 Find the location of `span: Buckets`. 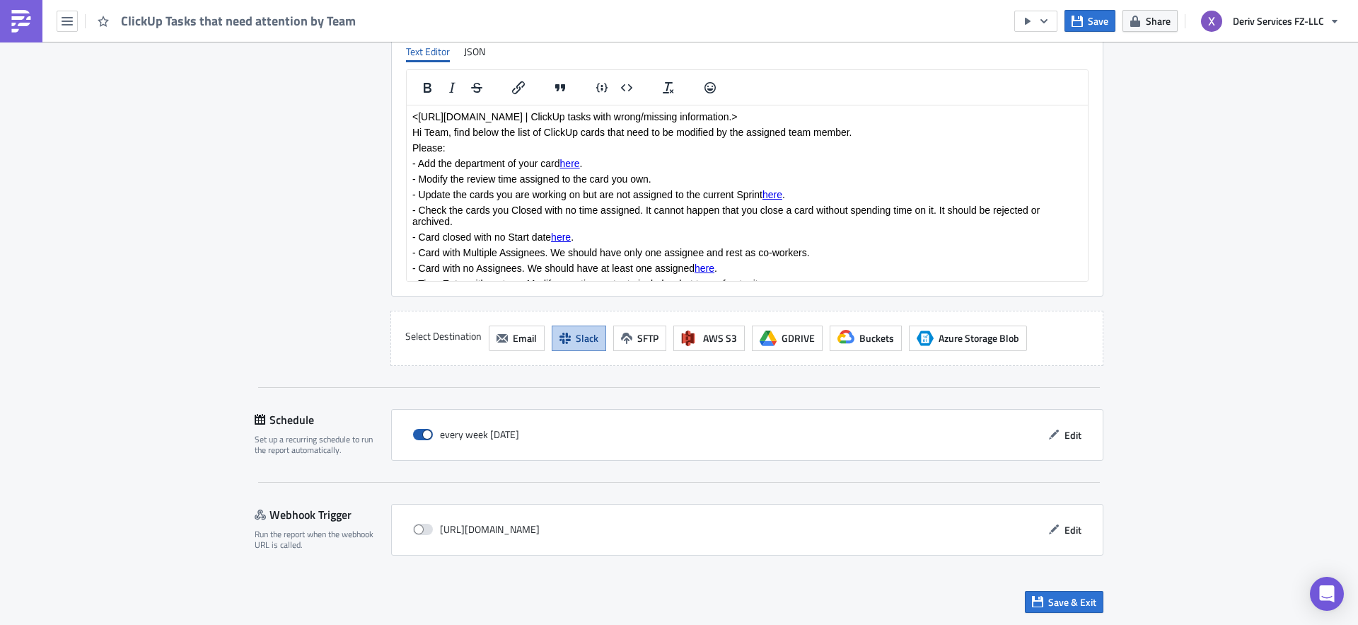

span: Buckets is located at coordinates (876, 337).